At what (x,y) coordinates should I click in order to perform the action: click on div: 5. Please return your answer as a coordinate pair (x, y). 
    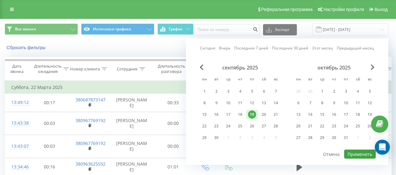
    Looking at the image, I should click on (252, 91).